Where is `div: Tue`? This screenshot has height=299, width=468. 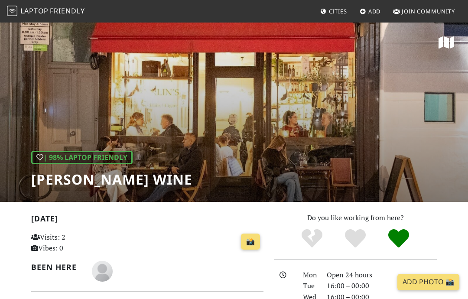 div: Tue is located at coordinates (310, 286).